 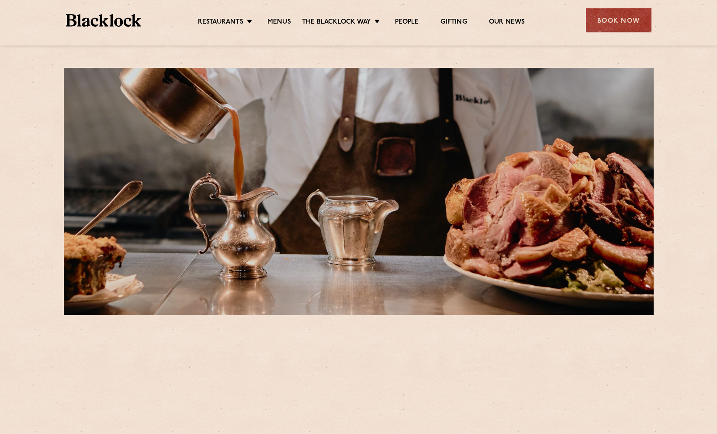 What do you see at coordinates (407, 23) in the screenshot?
I see `a: People` at bounding box center [407, 23].